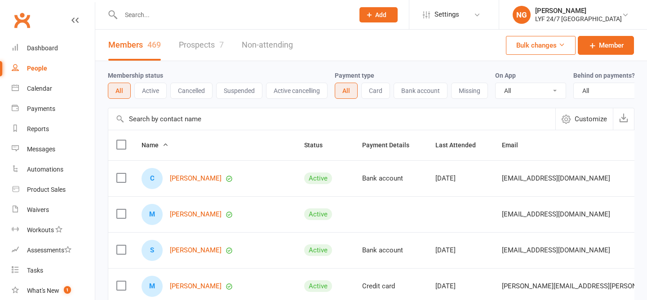 This screenshot has height=300, width=647. Describe the element at coordinates (267, 45) in the screenshot. I see `a: Non-attending` at that location.